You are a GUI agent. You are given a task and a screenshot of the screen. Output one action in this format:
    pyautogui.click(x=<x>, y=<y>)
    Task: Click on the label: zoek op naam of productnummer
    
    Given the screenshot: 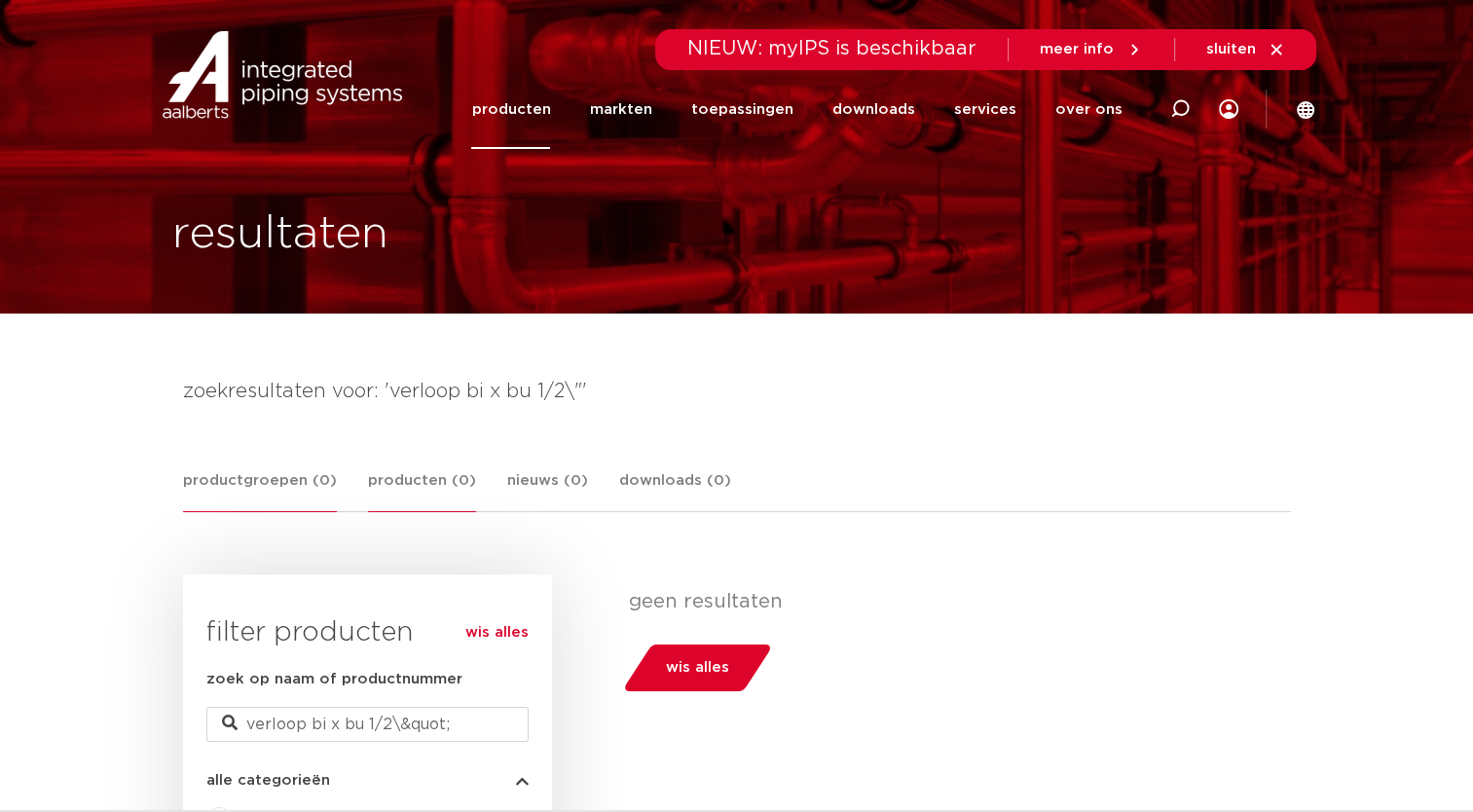 What is the action you would take?
    pyautogui.click(x=334, y=680)
    